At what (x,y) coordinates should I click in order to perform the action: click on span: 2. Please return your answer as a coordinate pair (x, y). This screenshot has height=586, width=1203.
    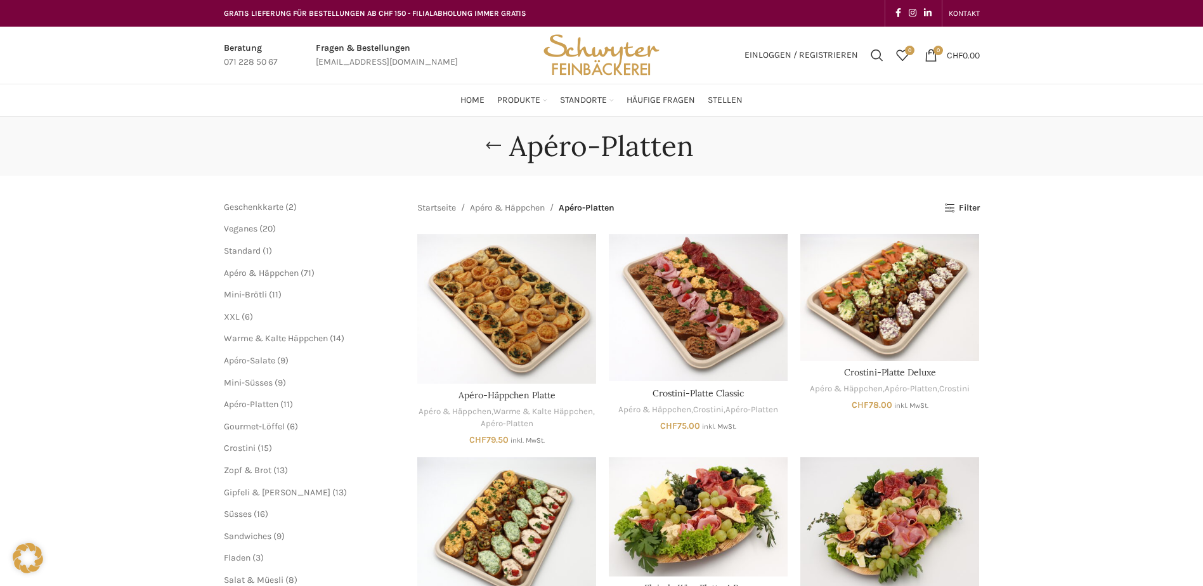
    Looking at the image, I should click on (291, 207).